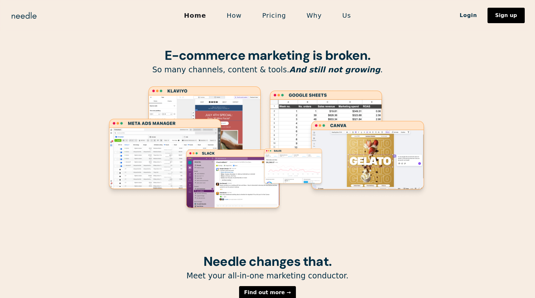  I want to click on p: Meet your all-in-one marketing conductor., so click(268, 276).